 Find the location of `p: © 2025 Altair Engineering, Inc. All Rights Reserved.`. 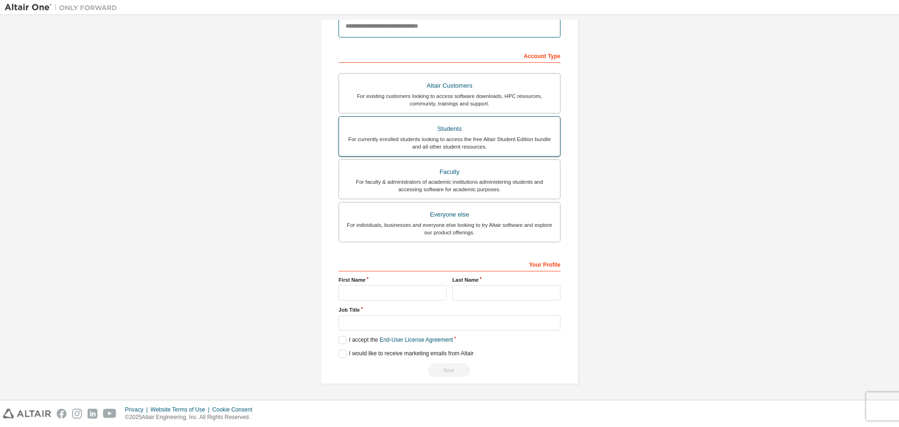

p: © 2025 Altair Engineering, Inc. All Rights Reserved. is located at coordinates (192, 417).